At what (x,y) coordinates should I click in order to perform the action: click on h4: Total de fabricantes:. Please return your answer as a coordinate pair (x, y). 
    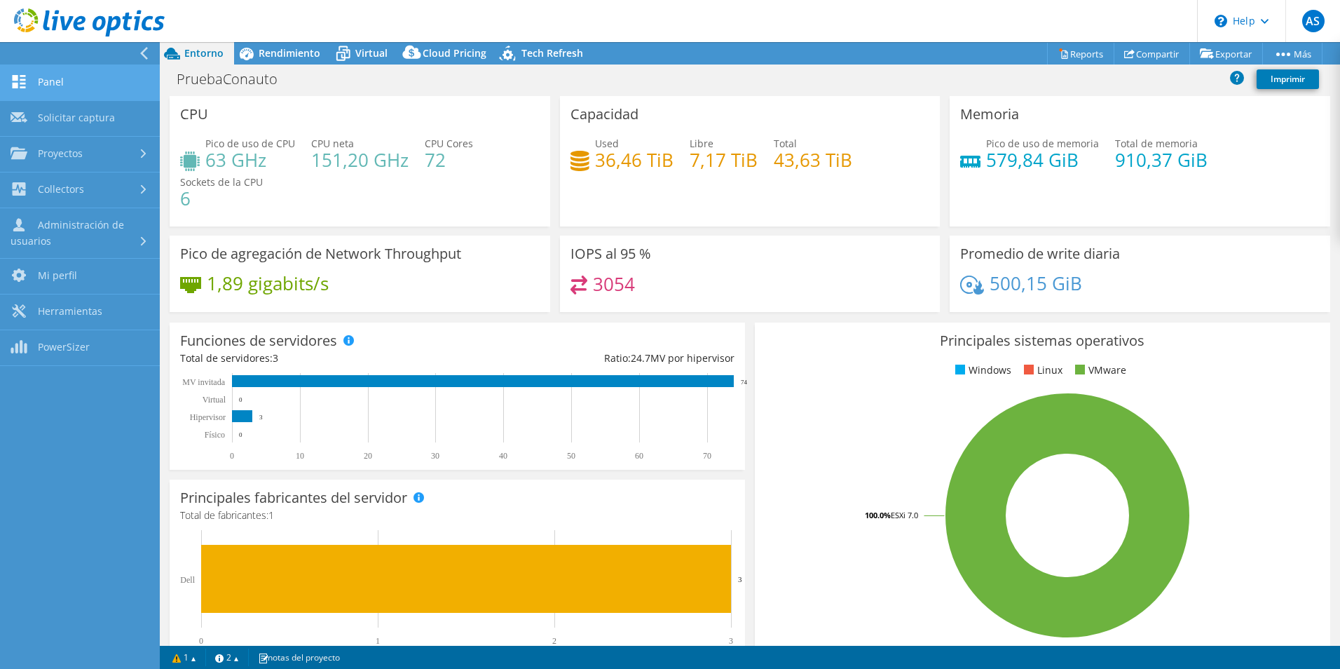
    Looking at the image, I should click on (457, 515).